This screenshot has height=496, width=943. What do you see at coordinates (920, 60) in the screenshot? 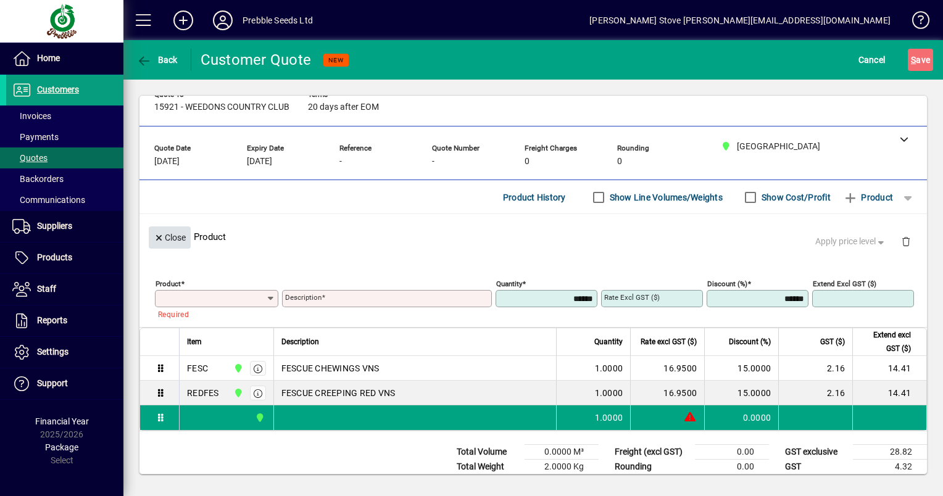
I see `span: ave` at bounding box center [920, 60].